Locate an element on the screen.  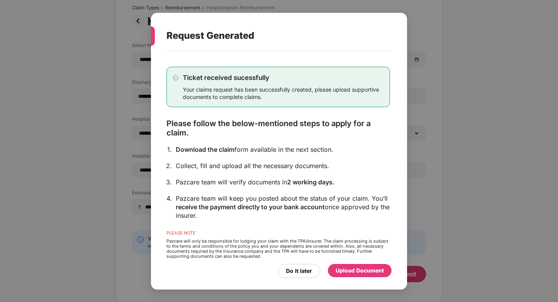
div: 2. is located at coordinates (169, 165).